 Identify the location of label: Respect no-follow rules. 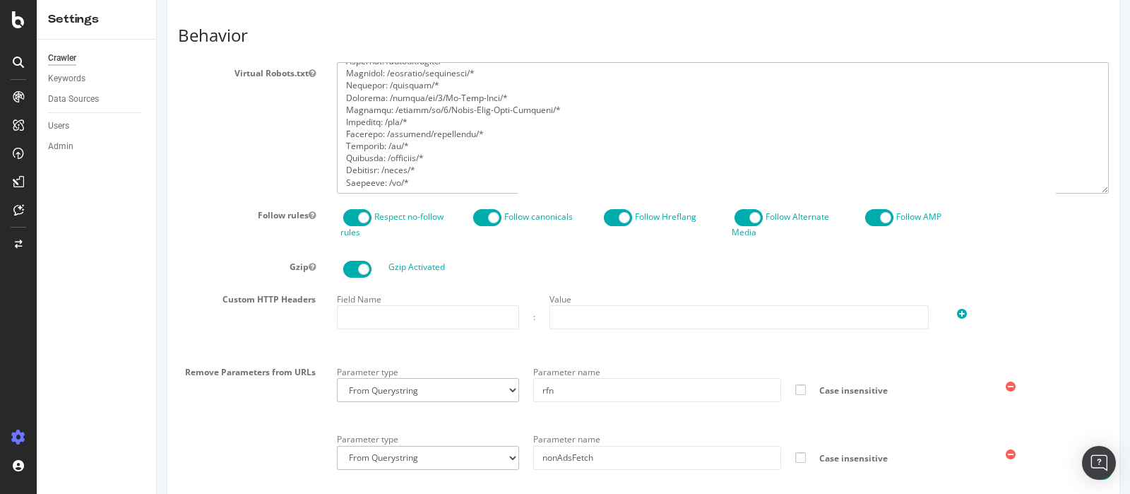
(235, 224).